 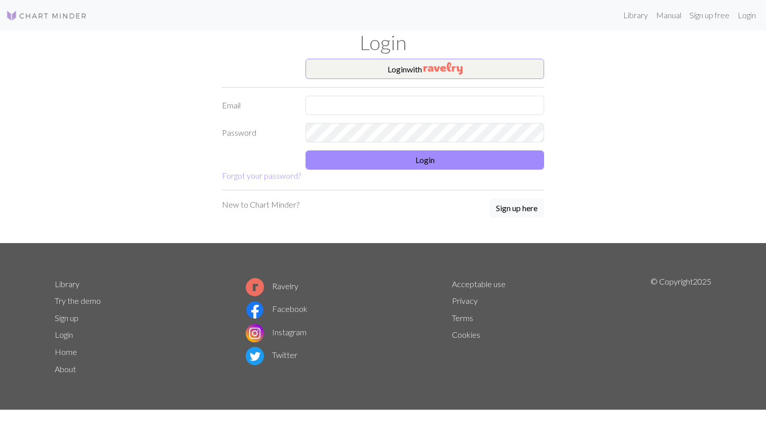 What do you see at coordinates (462, 318) in the screenshot?
I see `a: Terms` at bounding box center [462, 318].